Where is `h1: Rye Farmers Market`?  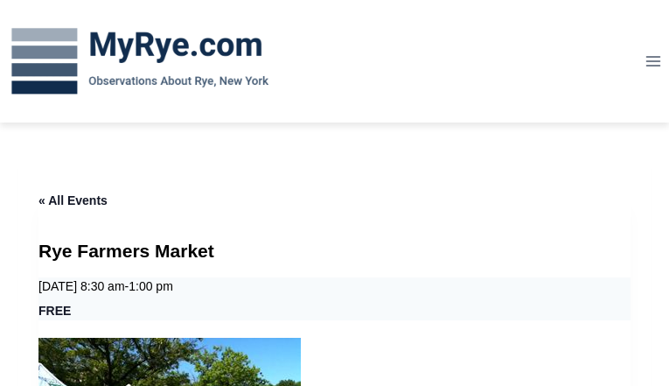 h1: Rye Farmers Market is located at coordinates (334, 251).